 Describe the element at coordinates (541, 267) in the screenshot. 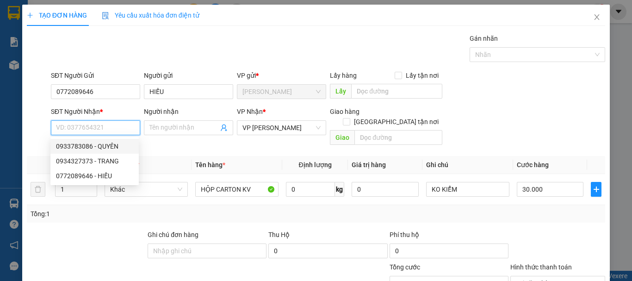

I see `label: Hình thức thanh toán` at that location.